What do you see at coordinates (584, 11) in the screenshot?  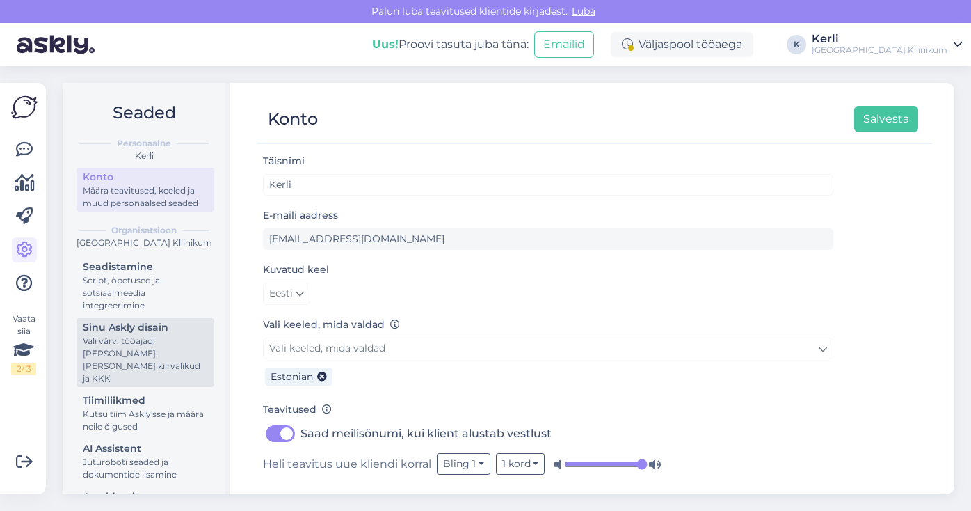 I see `span: Luba` at bounding box center [584, 11].